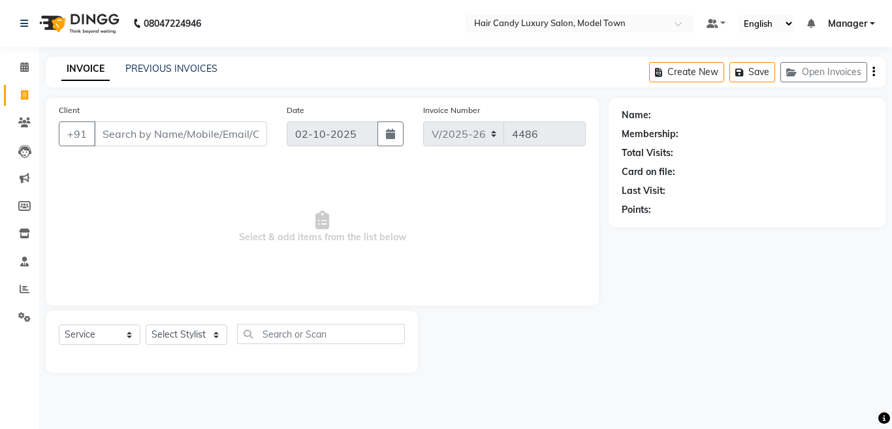  I want to click on a: INVOICE, so click(85, 69).